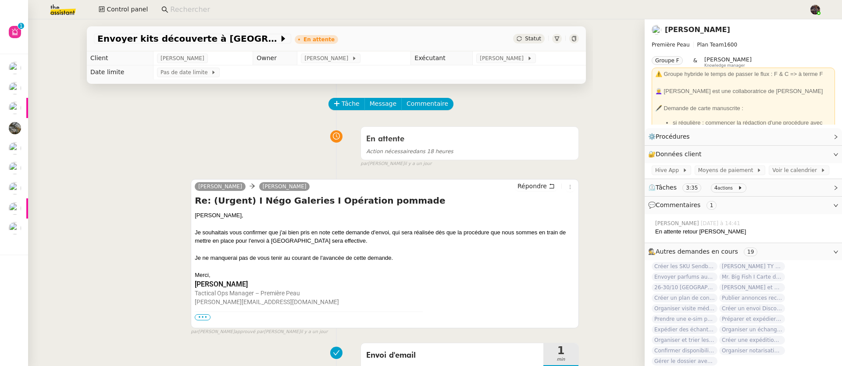 The width and height of the screenshot is (842, 366). Describe the element at coordinates (533, 39) in the screenshot. I see `span: Statut` at that location.